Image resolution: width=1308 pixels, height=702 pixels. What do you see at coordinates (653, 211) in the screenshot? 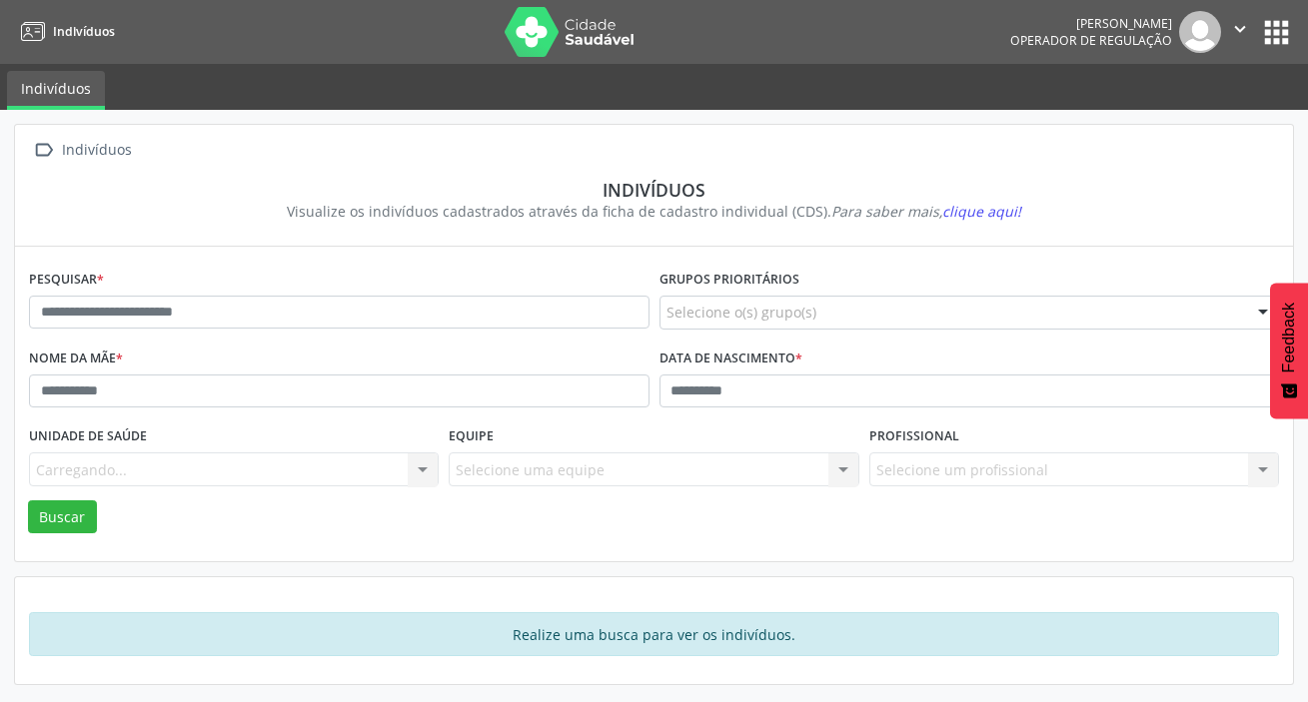
I see `div: Visualize os indivíduos cadastrados através da ficha de cadastro individual (CDS).` at bounding box center [653, 211].